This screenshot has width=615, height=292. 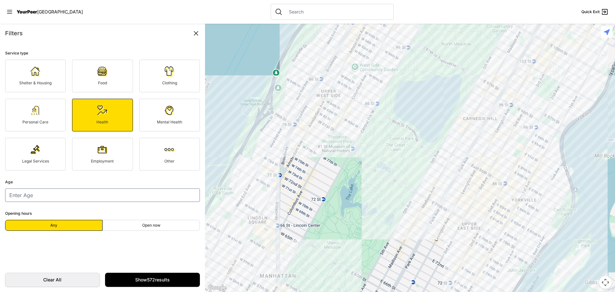 I want to click on span: Shelter & Housing, so click(x=35, y=83).